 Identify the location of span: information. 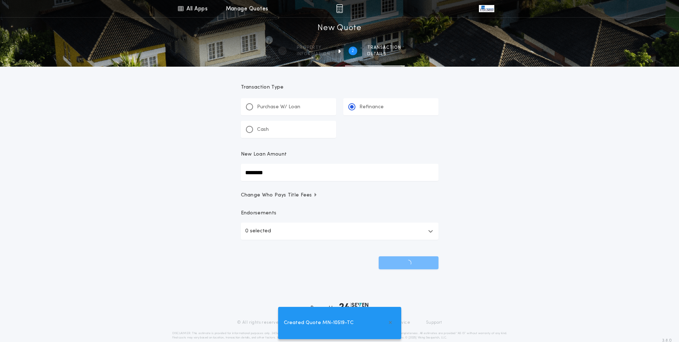
(313, 54).